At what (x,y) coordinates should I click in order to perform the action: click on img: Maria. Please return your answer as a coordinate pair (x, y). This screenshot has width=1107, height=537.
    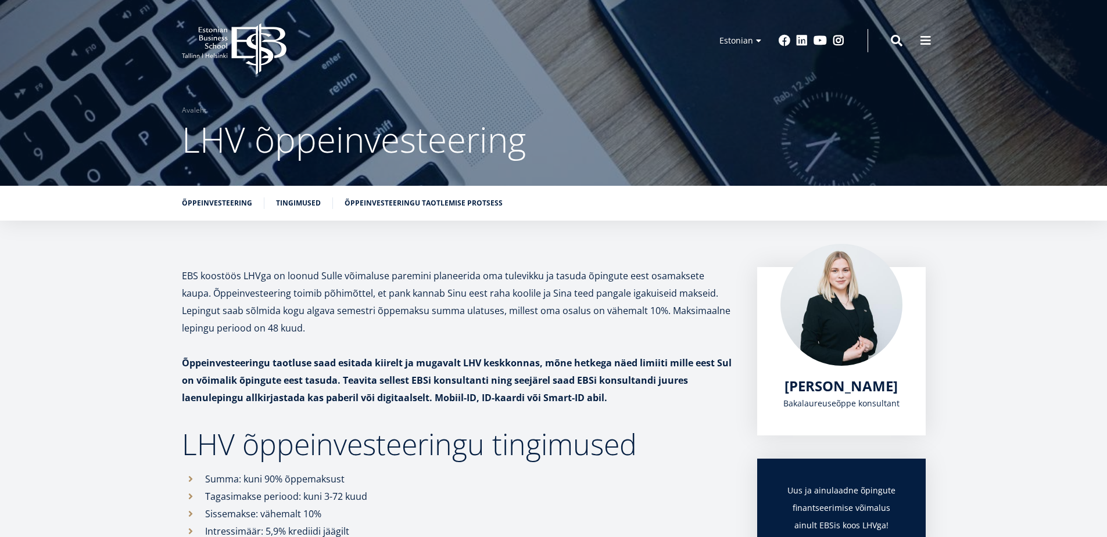
    Looking at the image, I should click on (841, 305).